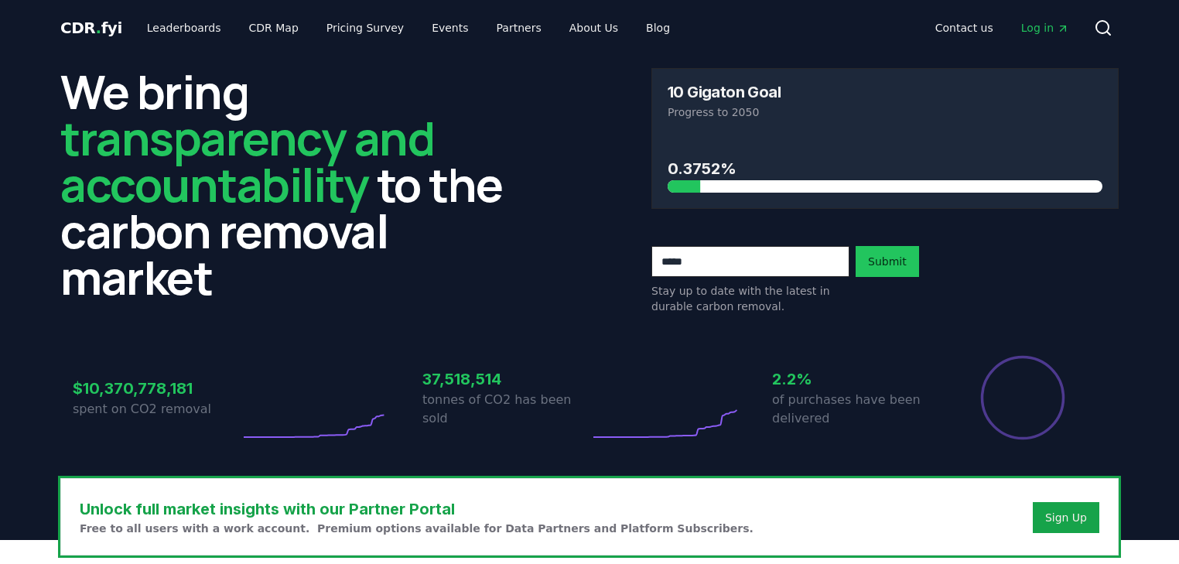 This screenshot has width=1179, height=564. What do you see at coordinates (1045, 28) in the screenshot?
I see `a: Log in` at bounding box center [1045, 28].